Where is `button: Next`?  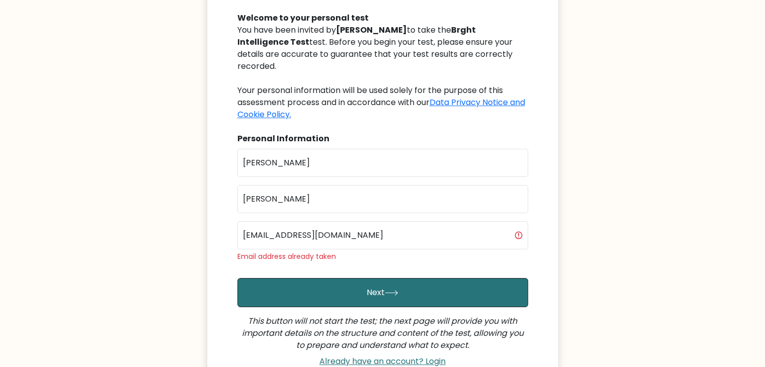
button: Next is located at coordinates (383, 293).